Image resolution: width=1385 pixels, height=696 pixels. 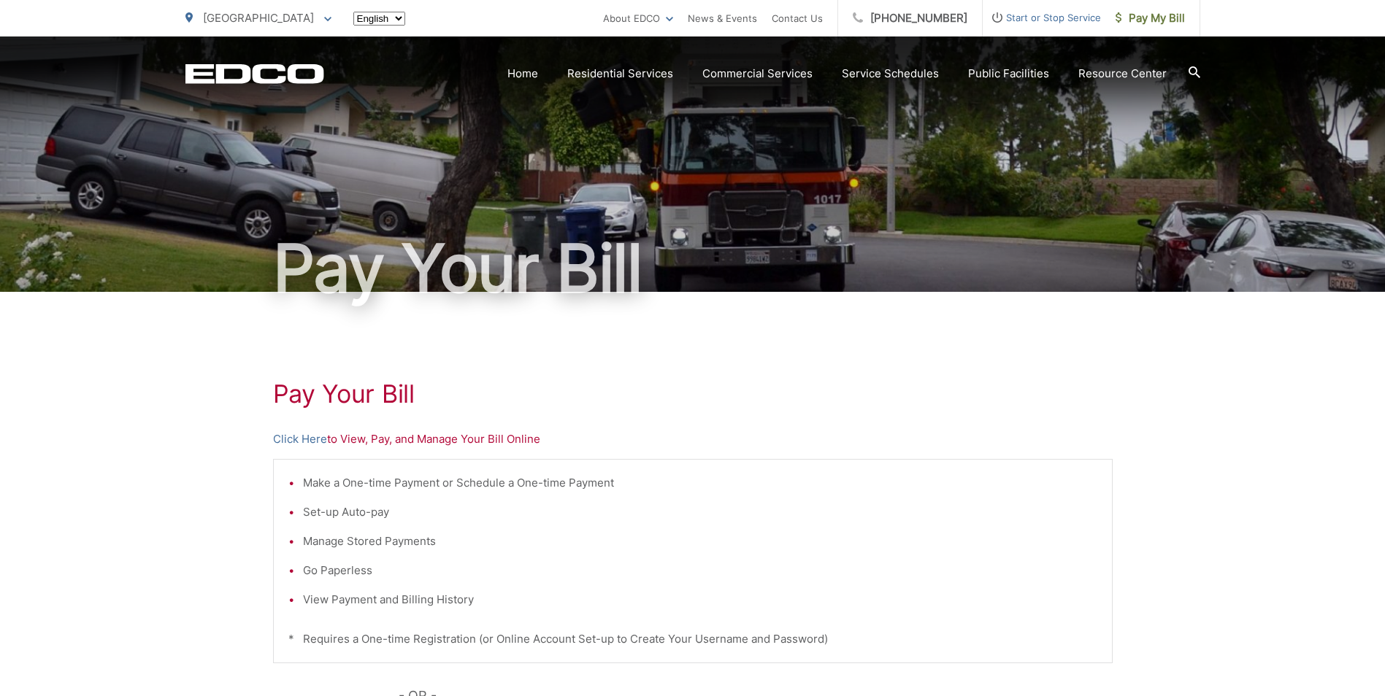 What do you see at coordinates (1150, 18) in the screenshot?
I see `span: Pay My Bill` at bounding box center [1150, 18].